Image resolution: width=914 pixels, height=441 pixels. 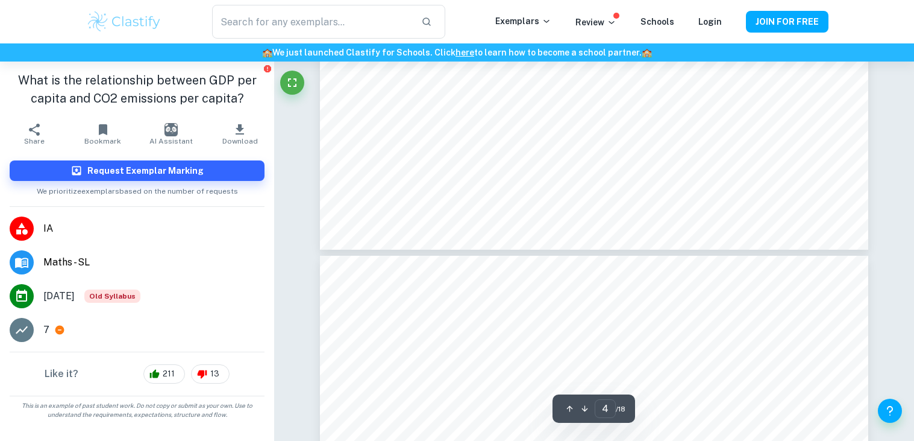 I want to click on h6: Like it?, so click(x=61, y=374).